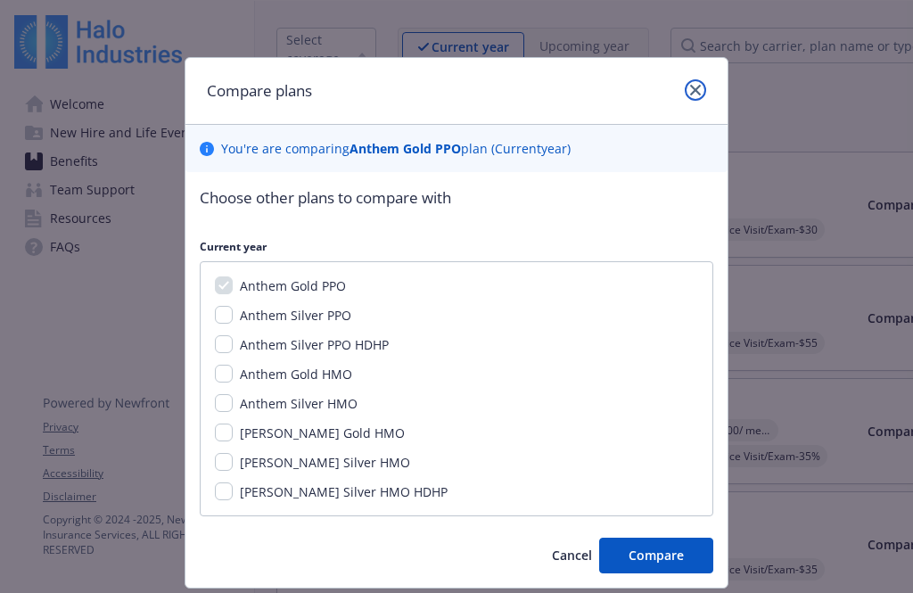 Image resolution: width=913 pixels, height=593 pixels. What do you see at coordinates (396, 148) in the screenshot?
I see `p: You ' re are comparing plan ( Current year)` at bounding box center [396, 148].